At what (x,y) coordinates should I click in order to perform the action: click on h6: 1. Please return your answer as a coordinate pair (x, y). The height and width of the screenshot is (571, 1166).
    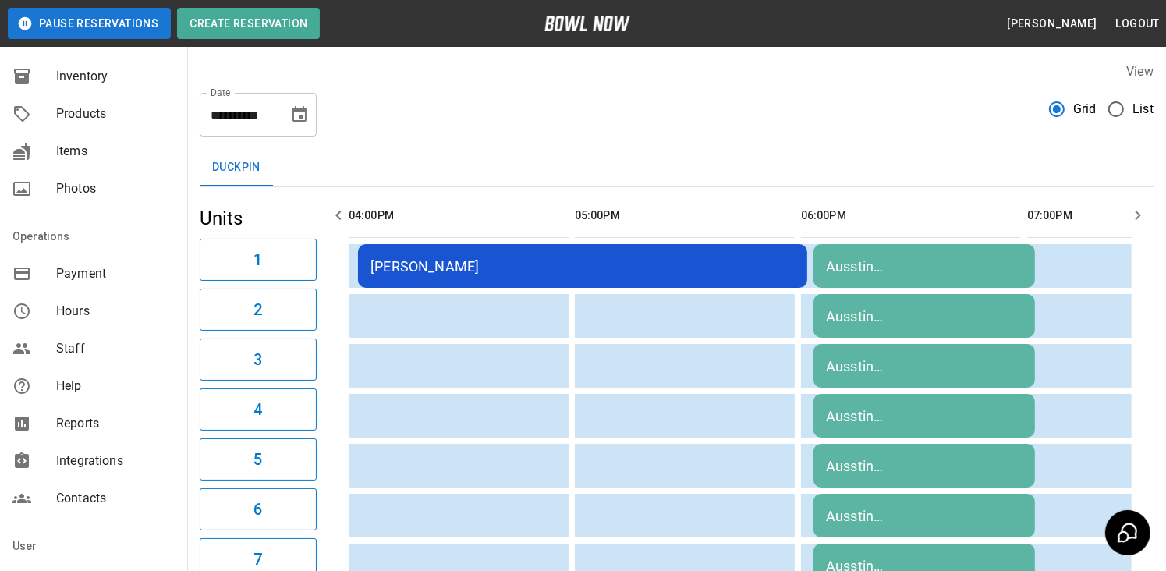
    Looking at the image, I should click on (257, 260).